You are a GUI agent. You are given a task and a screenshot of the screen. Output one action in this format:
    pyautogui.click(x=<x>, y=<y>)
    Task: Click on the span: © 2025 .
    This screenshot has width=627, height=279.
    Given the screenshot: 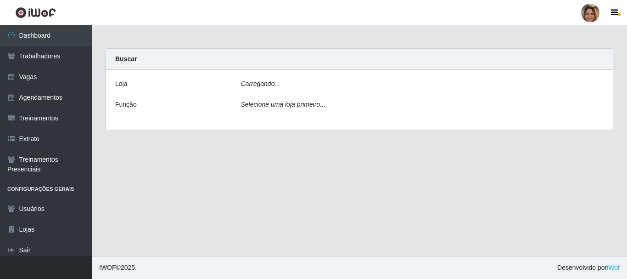 What is the action you would take?
    pyautogui.click(x=118, y=267)
    